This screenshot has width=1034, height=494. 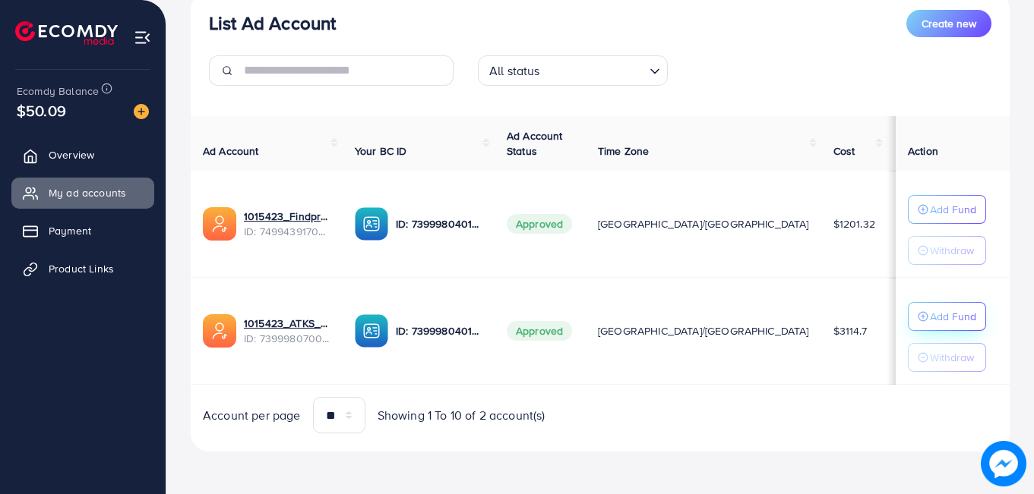 I want to click on span: Ad Account Status, so click(x=535, y=144).